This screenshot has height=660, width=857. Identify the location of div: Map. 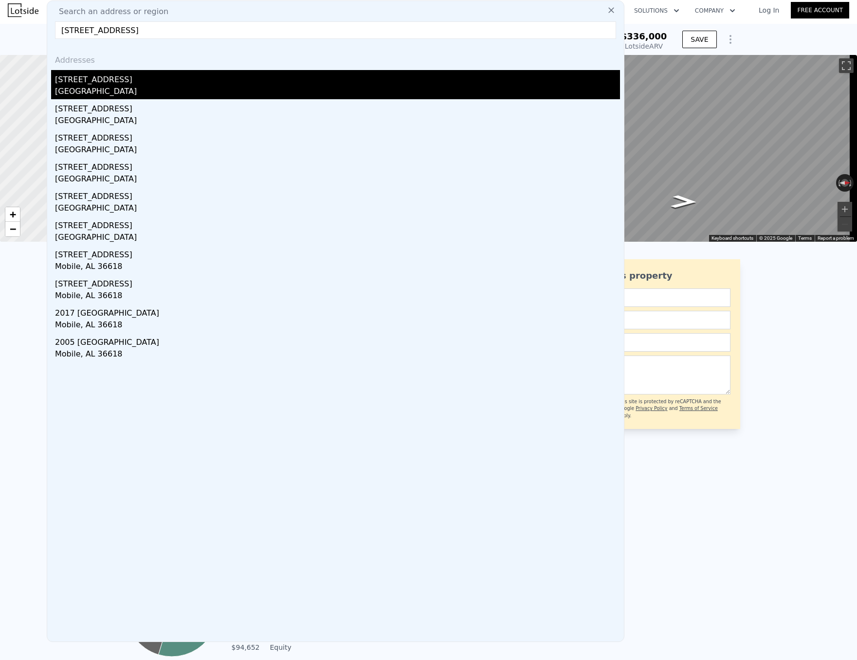
(651, 148).